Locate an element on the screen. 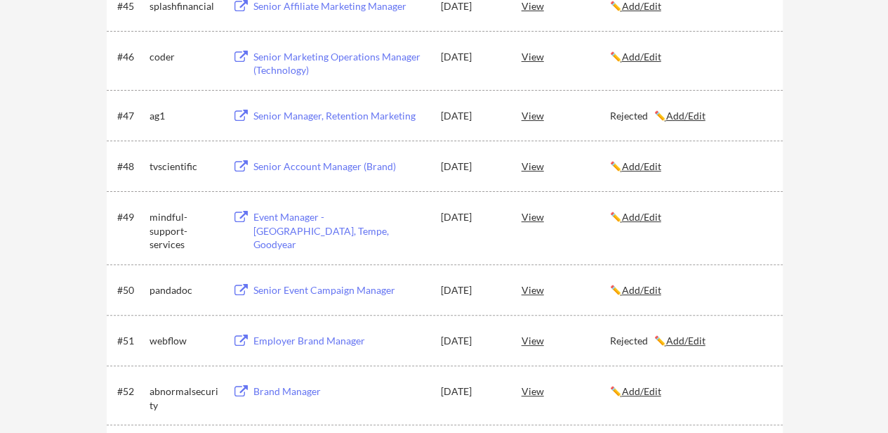 This screenshot has height=433, width=888. div: Senior Marketing Operations Manager (Technology) is located at coordinates (341, 63).